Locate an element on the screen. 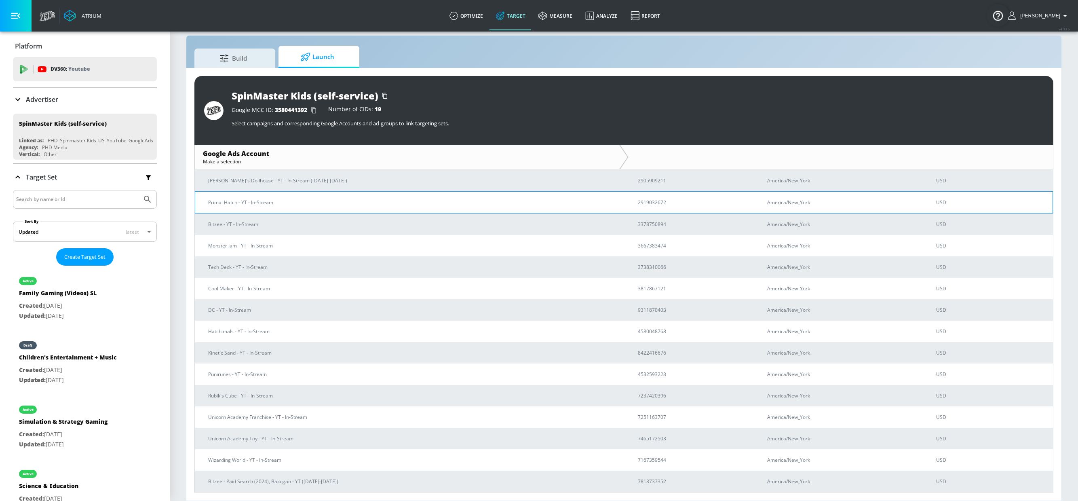 This screenshot has height=501, width=1078. p: 3817867121 is located at coordinates (693, 288).